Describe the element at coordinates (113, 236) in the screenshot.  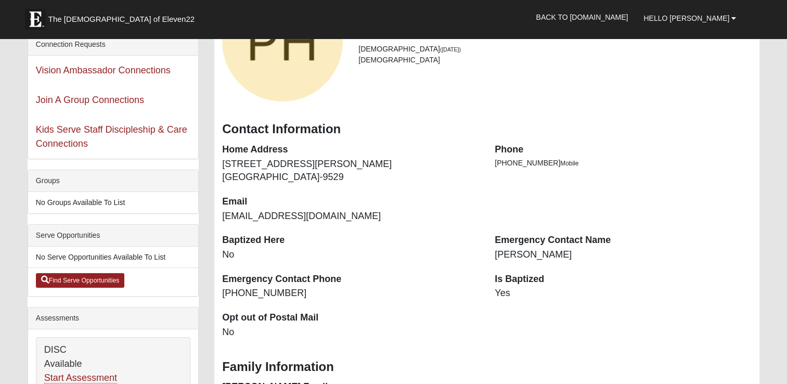
I see `div: Serve Opportunities` at that location.